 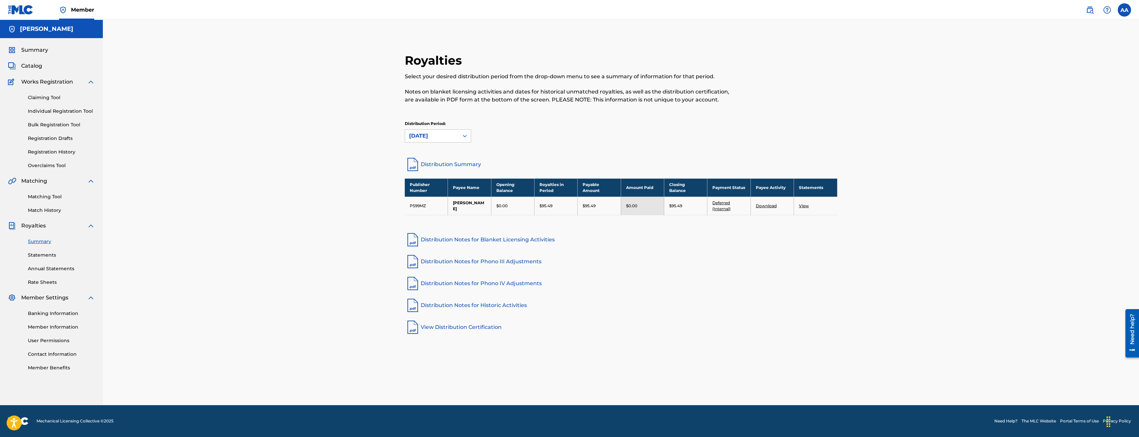 I want to click on img: Member Settings, so click(x=12, y=298).